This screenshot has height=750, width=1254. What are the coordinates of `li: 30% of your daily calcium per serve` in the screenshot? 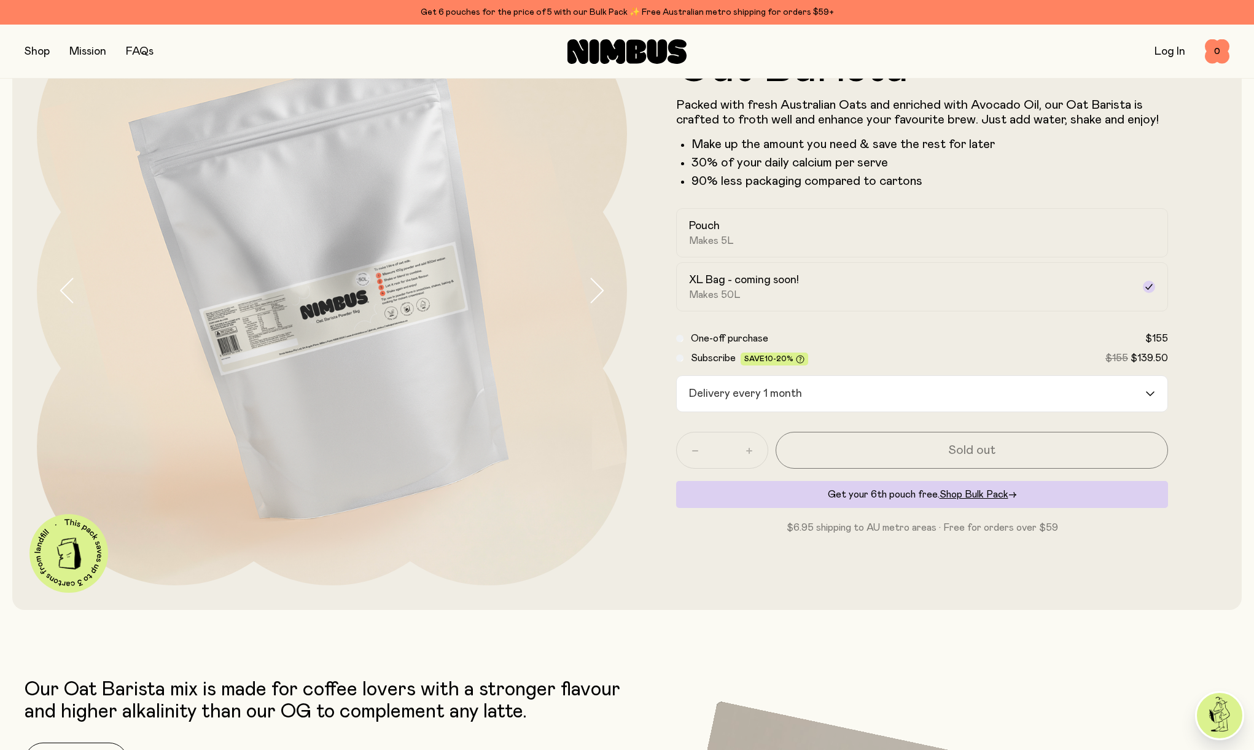 It's located at (929, 163).